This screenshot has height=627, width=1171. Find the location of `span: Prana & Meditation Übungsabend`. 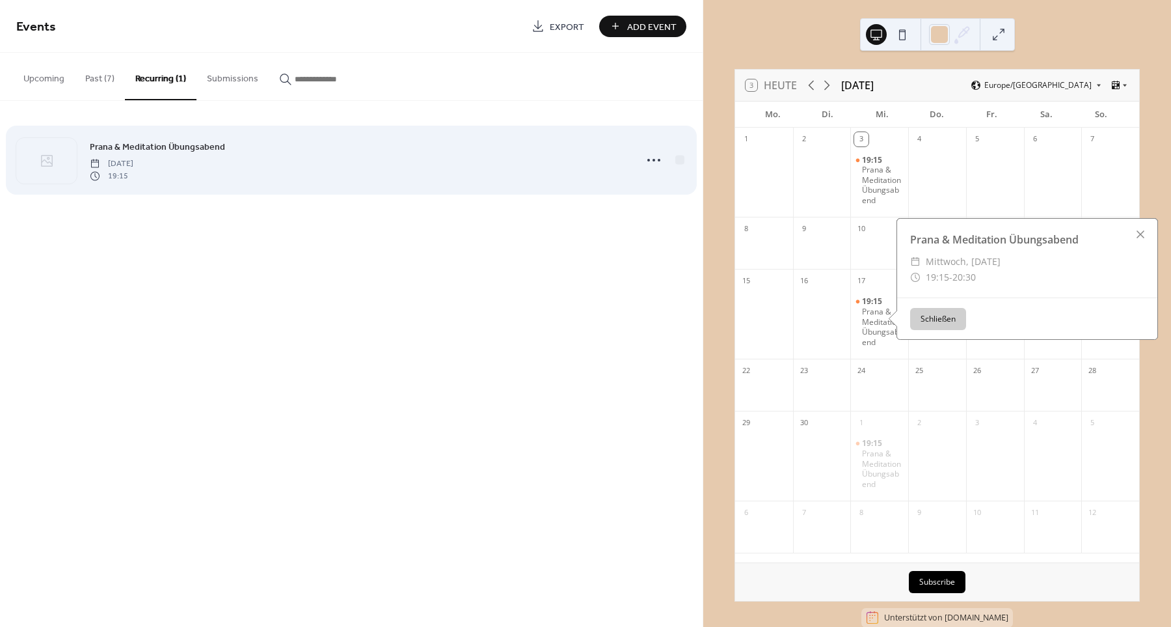

span: Prana & Meditation Übungsabend is located at coordinates (157, 147).